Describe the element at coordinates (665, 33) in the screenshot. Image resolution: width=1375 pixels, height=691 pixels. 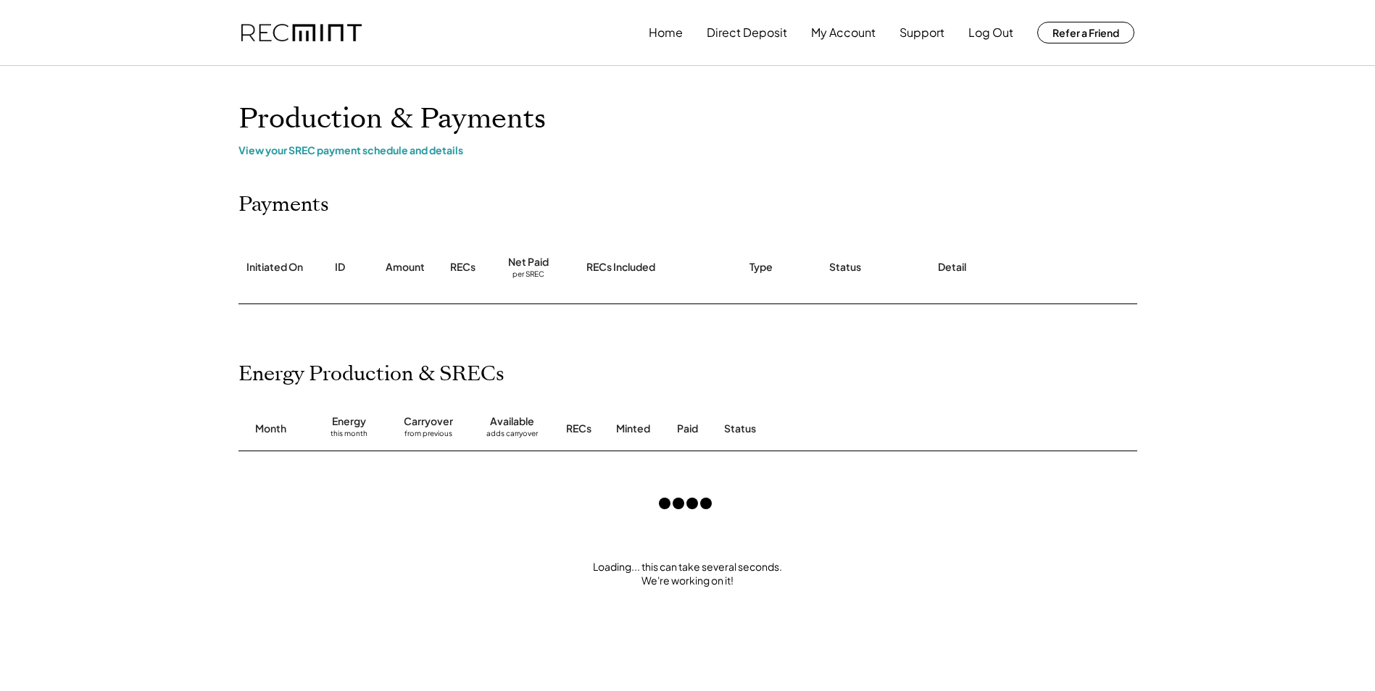
I see `button: Home` at that location.